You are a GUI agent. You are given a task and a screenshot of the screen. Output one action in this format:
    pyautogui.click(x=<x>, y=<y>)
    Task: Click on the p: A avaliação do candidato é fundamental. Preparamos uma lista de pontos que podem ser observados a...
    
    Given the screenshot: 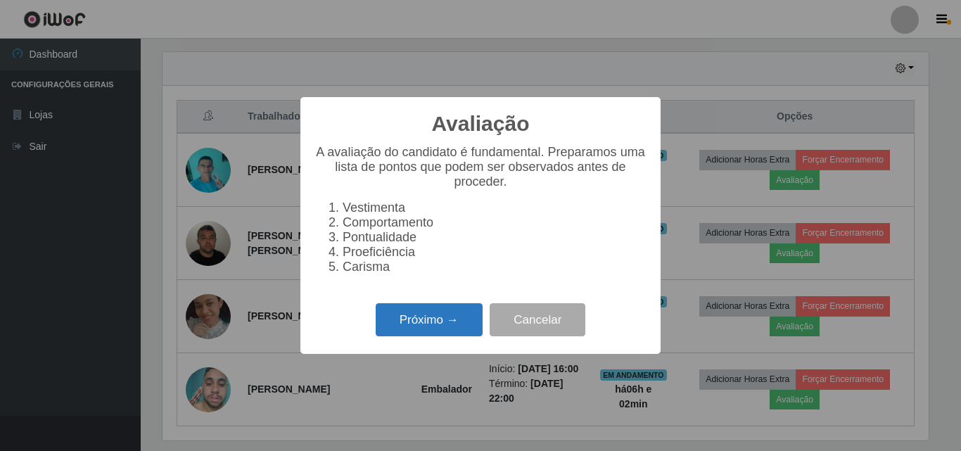 What is the action you would take?
    pyautogui.click(x=481, y=167)
    